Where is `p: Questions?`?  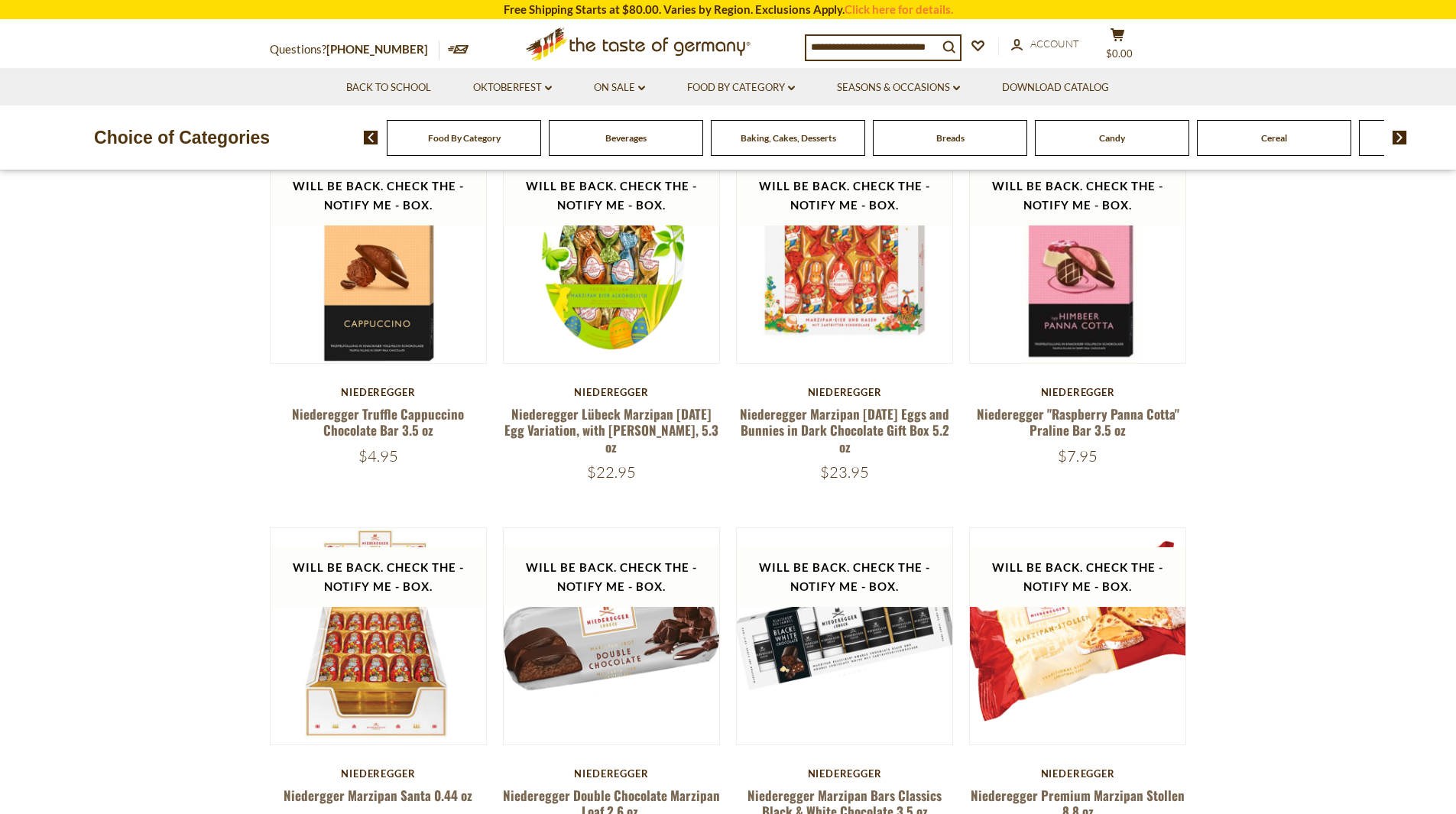
p: Questions? is located at coordinates (354, 49).